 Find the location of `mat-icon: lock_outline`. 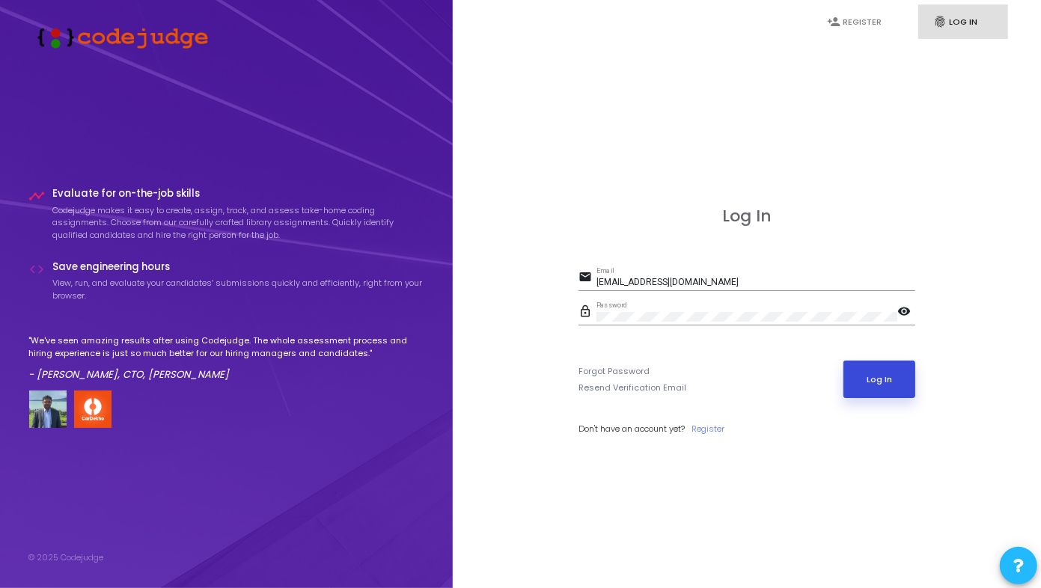

mat-icon: lock_outline is located at coordinates (587, 313).